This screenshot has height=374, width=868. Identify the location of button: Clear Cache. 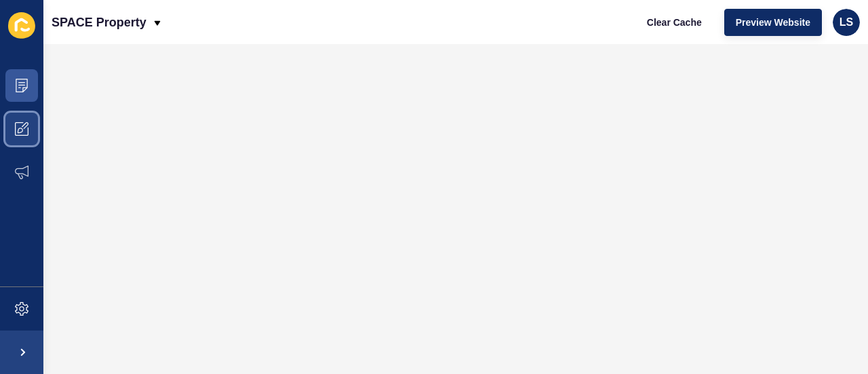
(674, 22).